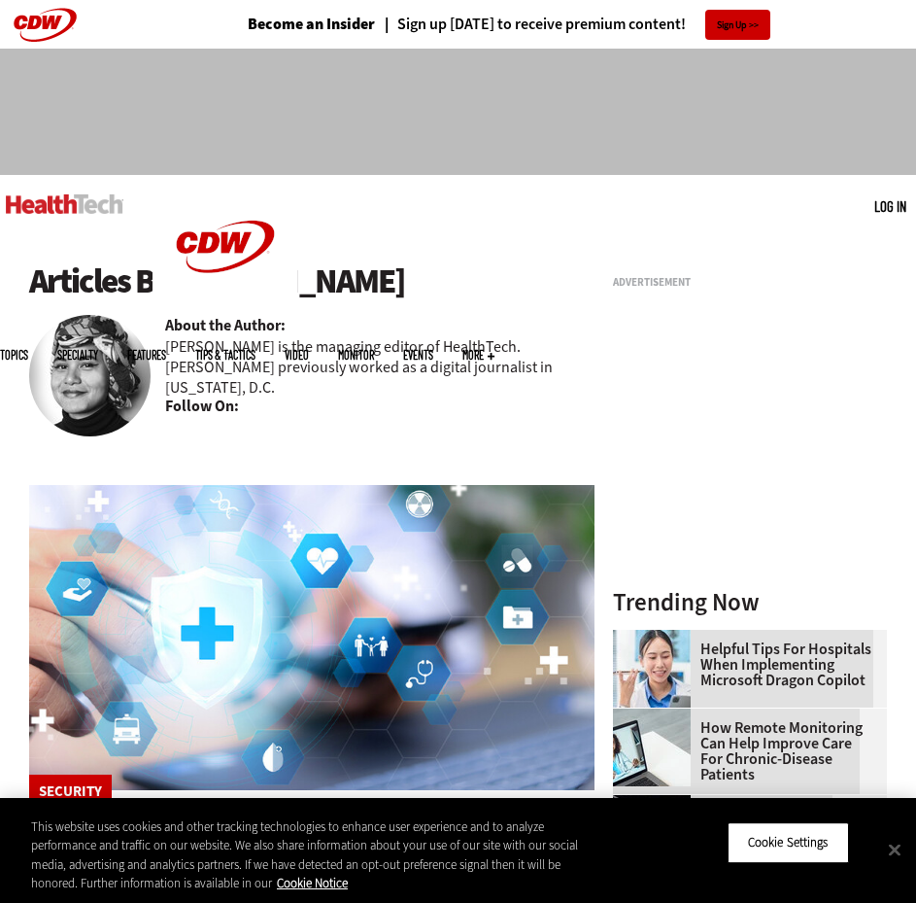 The image size is (916, 903). Describe the element at coordinates (890, 206) in the screenshot. I see `div: User menu` at that location.